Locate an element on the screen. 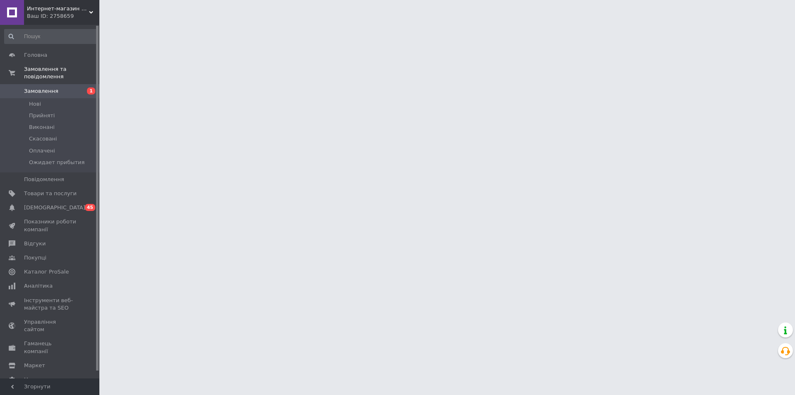 The width and height of the screenshot is (795, 395). span: Замовлення is located at coordinates (41, 91).